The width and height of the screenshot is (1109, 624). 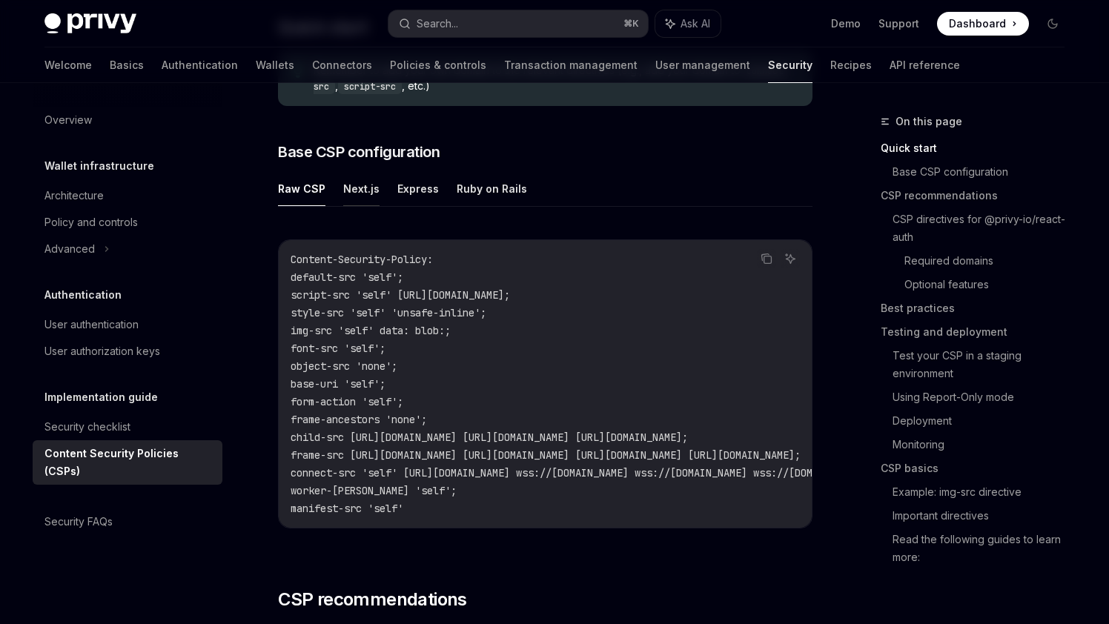 I want to click on button: Search...⌘K, so click(x=518, y=24).